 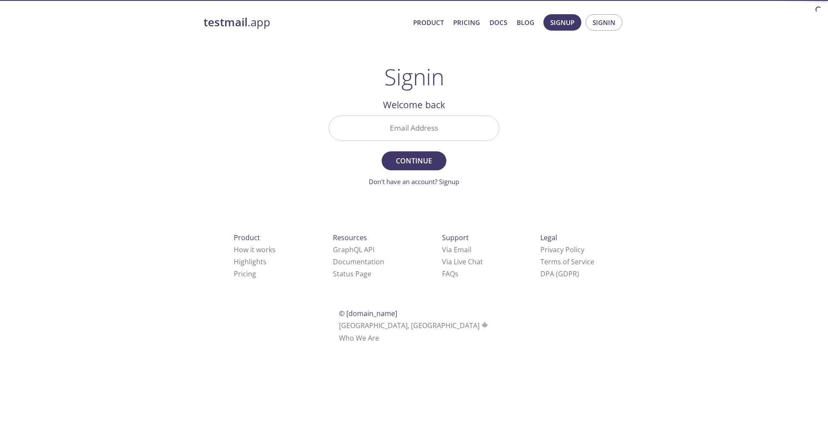 What do you see at coordinates (359, 338) in the screenshot?
I see `a: Who We Are` at bounding box center [359, 338].